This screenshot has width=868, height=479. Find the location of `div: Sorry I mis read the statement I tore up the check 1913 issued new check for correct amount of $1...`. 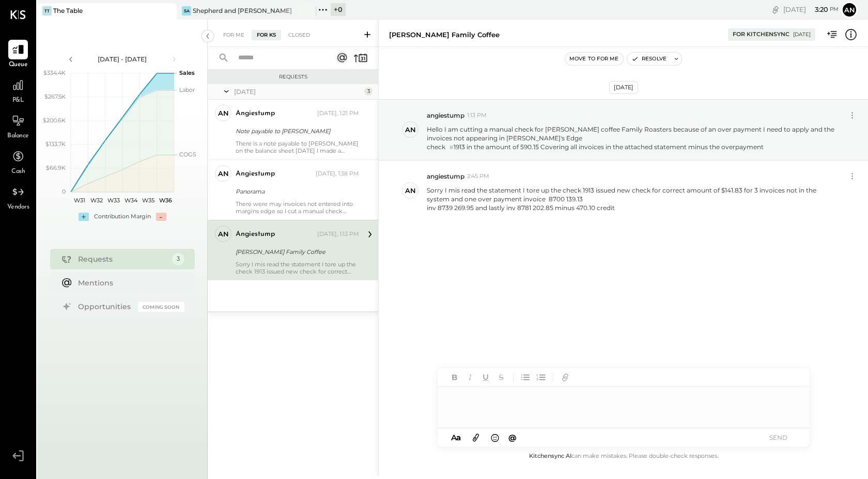

div: Sorry I mis read the statement I tore up the check 1913 issued new check for correct amount of $1... is located at coordinates (297, 268).